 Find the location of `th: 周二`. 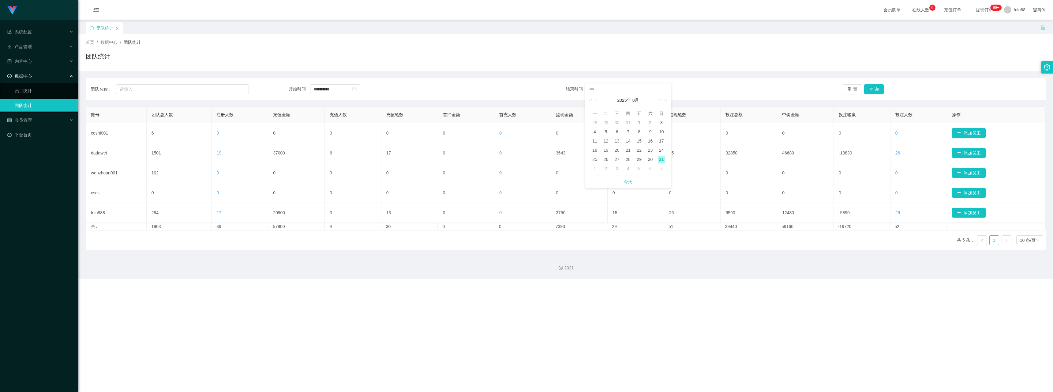

th: 周二 is located at coordinates (606, 113).